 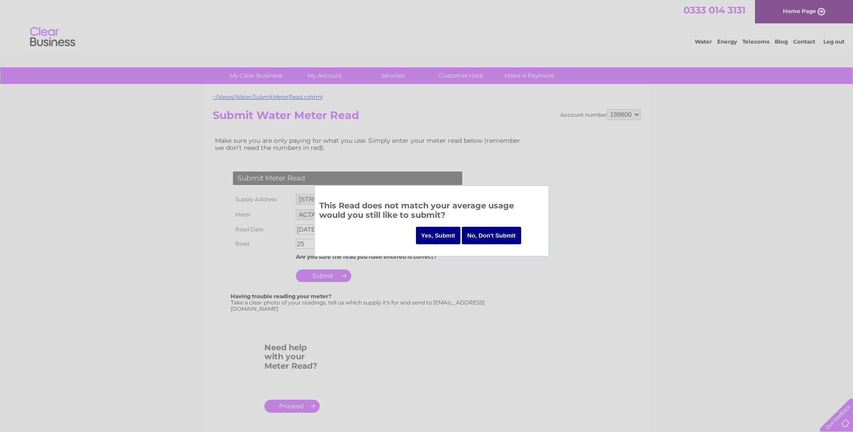 What do you see at coordinates (438, 236) in the screenshot?
I see `input: Yes, Submit` at bounding box center [438, 236].